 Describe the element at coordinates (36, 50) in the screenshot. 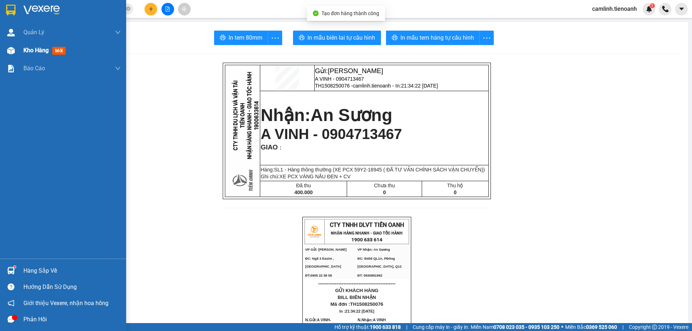

I see `span: Kho hàng` at that location.